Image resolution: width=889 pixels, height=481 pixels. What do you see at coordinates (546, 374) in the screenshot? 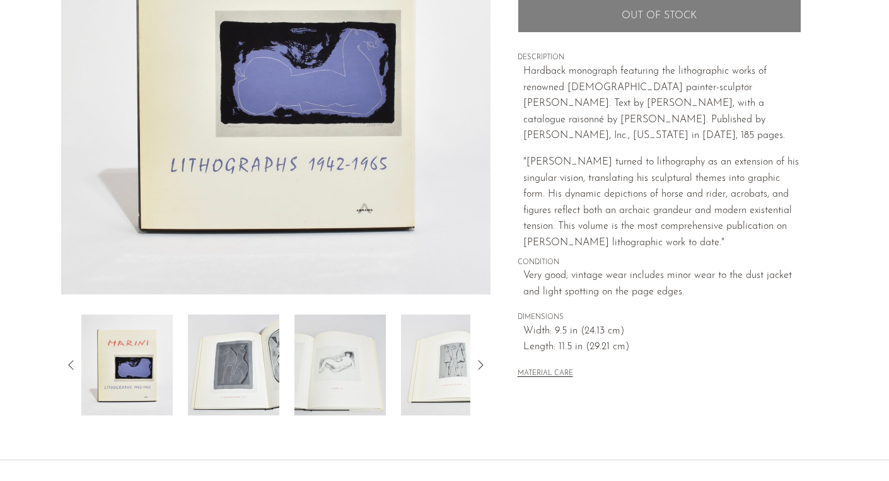
I see `button: MATERIAL CARE` at bounding box center [546, 374].